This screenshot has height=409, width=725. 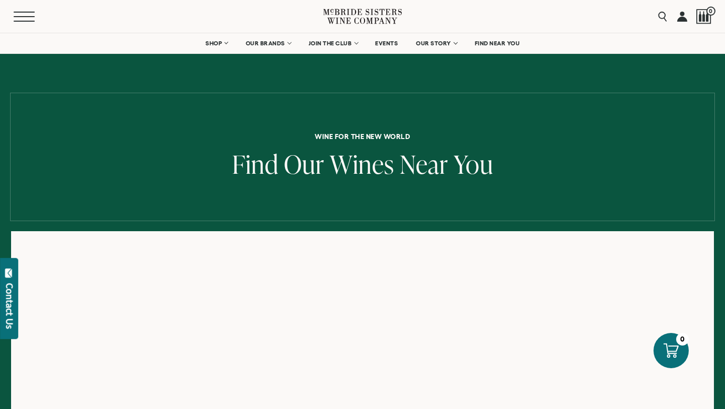 What do you see at coordinates (424, 164) in the screenshot?
I see `span: Near` at bounding box center [424, 164].